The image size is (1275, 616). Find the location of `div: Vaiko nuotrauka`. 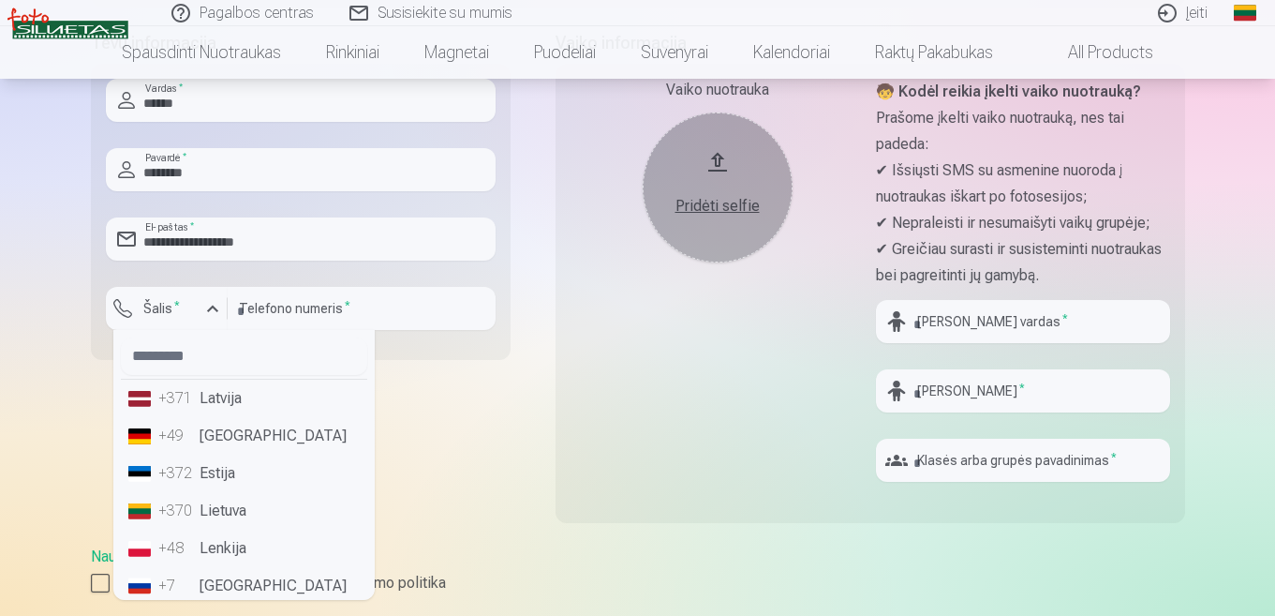

div: Vaiko nuotrauka is located at coordinates (718, 90).